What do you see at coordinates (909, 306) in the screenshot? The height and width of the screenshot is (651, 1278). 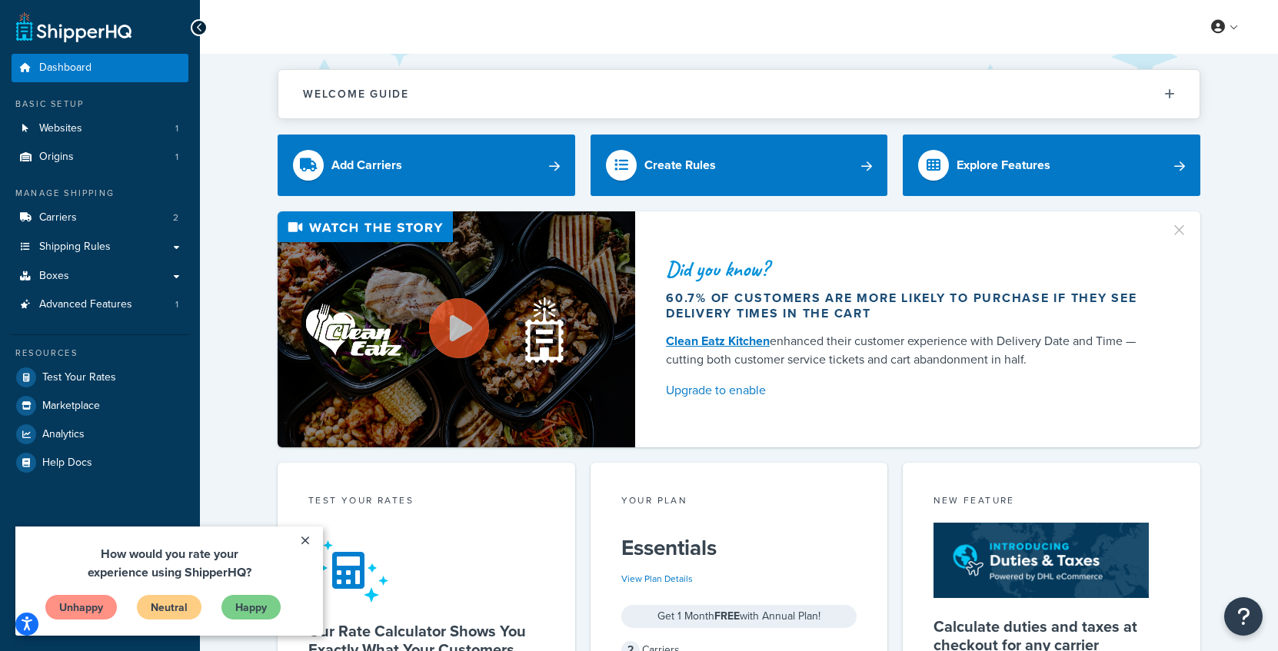 I see `div: 60.7% of customers are more likely to purchase if they see delivery times in the cart` at bounding box center [909, 306].